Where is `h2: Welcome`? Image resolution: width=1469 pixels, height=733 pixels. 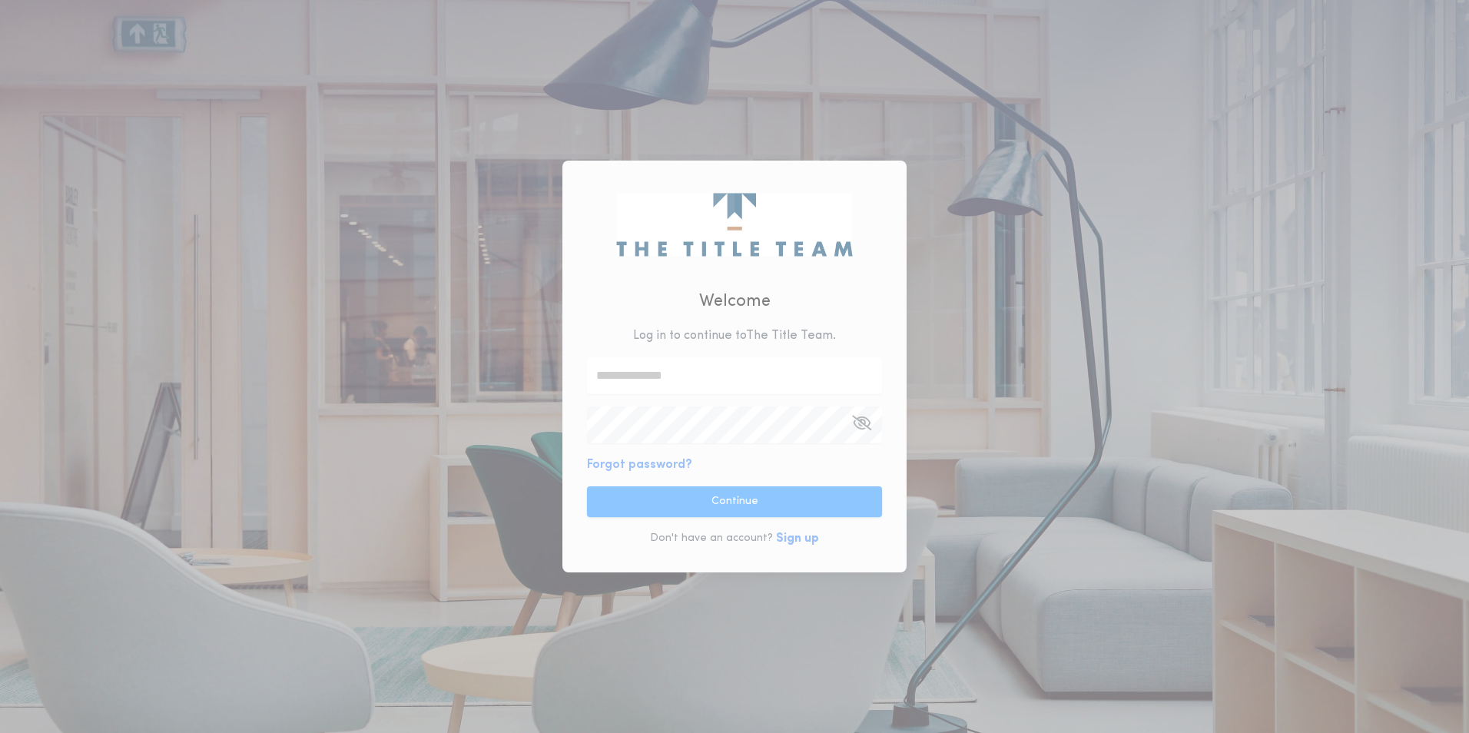
h2: Welcome is located at coordinates (734, 301).